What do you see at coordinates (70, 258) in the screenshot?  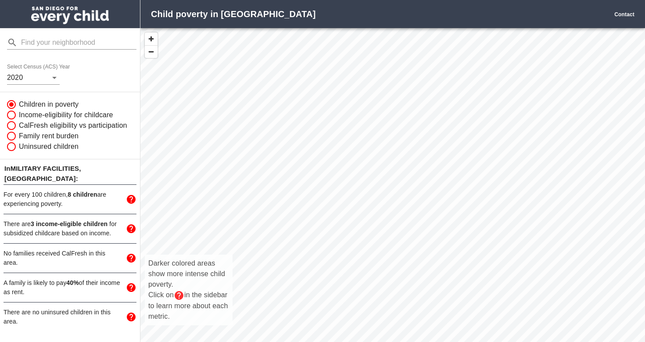 I see `div: No families received CalFresh in this area.` at bounding box center [70, 258].